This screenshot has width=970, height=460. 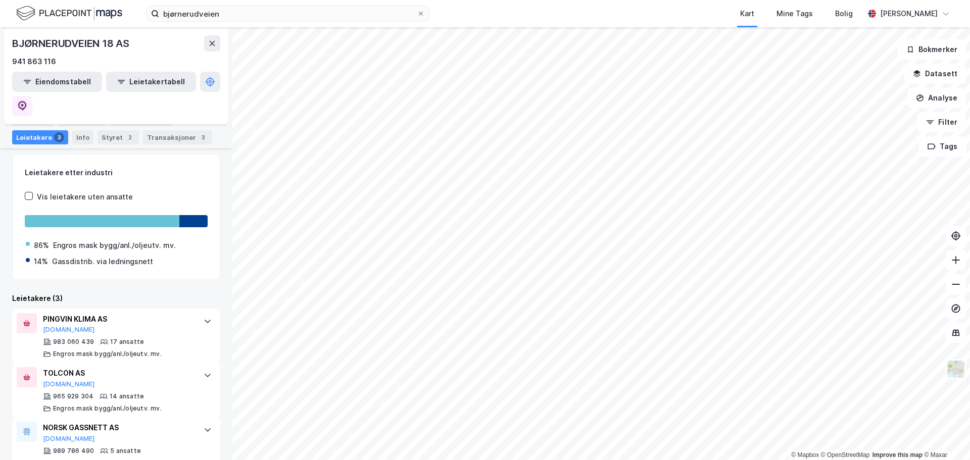 I want to click on div: 989 786 490, so click(x=73, y=451).